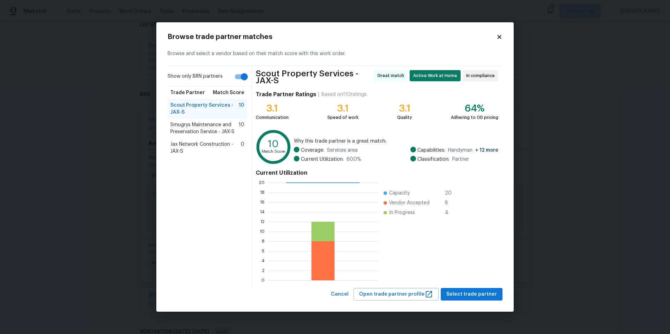 This screenshot has height=334, width=670. What do you see at coordinates (399, 193) in the screenshot?
I see `span: Capacity` at bounding box center [399, 193].